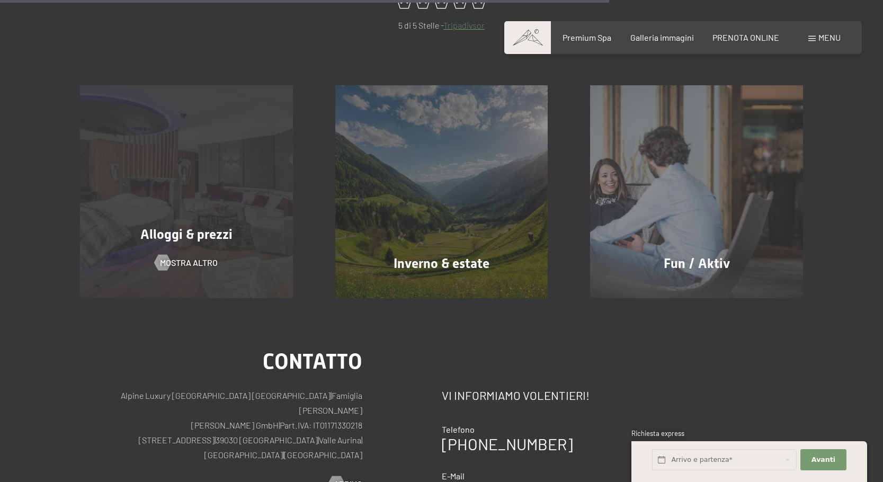  I want to click on span: Avanti, so click(823, 460).